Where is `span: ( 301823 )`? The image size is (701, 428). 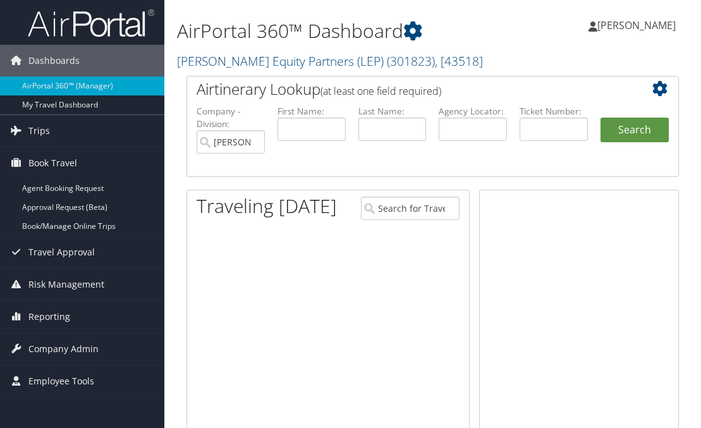 span: ( 301823 ) is located at coordinates (411, 61).